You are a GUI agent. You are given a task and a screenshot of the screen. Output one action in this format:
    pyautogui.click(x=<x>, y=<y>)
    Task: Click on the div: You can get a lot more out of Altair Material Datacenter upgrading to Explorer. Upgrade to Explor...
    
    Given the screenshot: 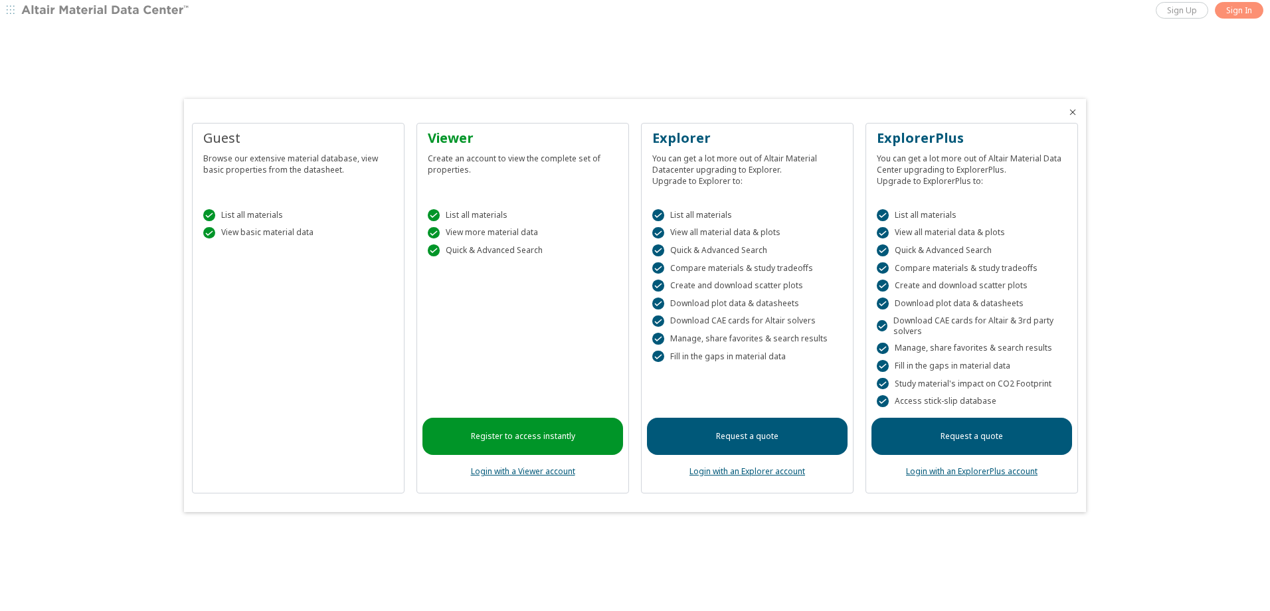 What is the action you would take?
    pyautogui.click(x=747, y=167)
    